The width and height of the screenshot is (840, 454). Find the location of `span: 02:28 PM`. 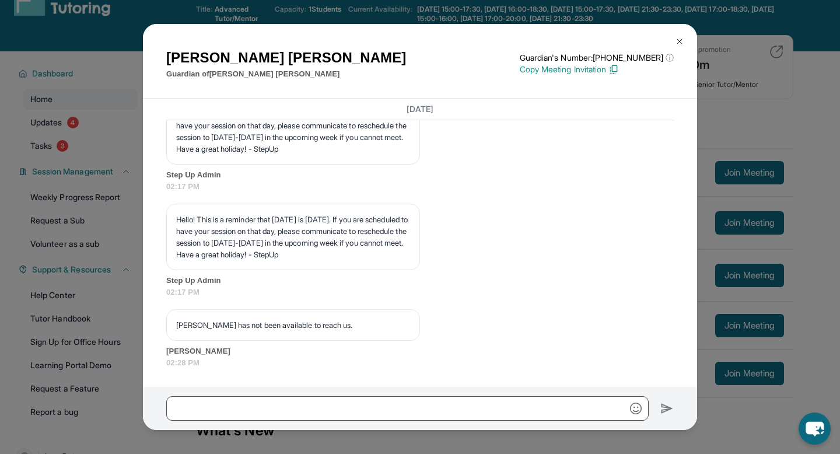

span: 02:28 PM is located at coordinates (420, 363).